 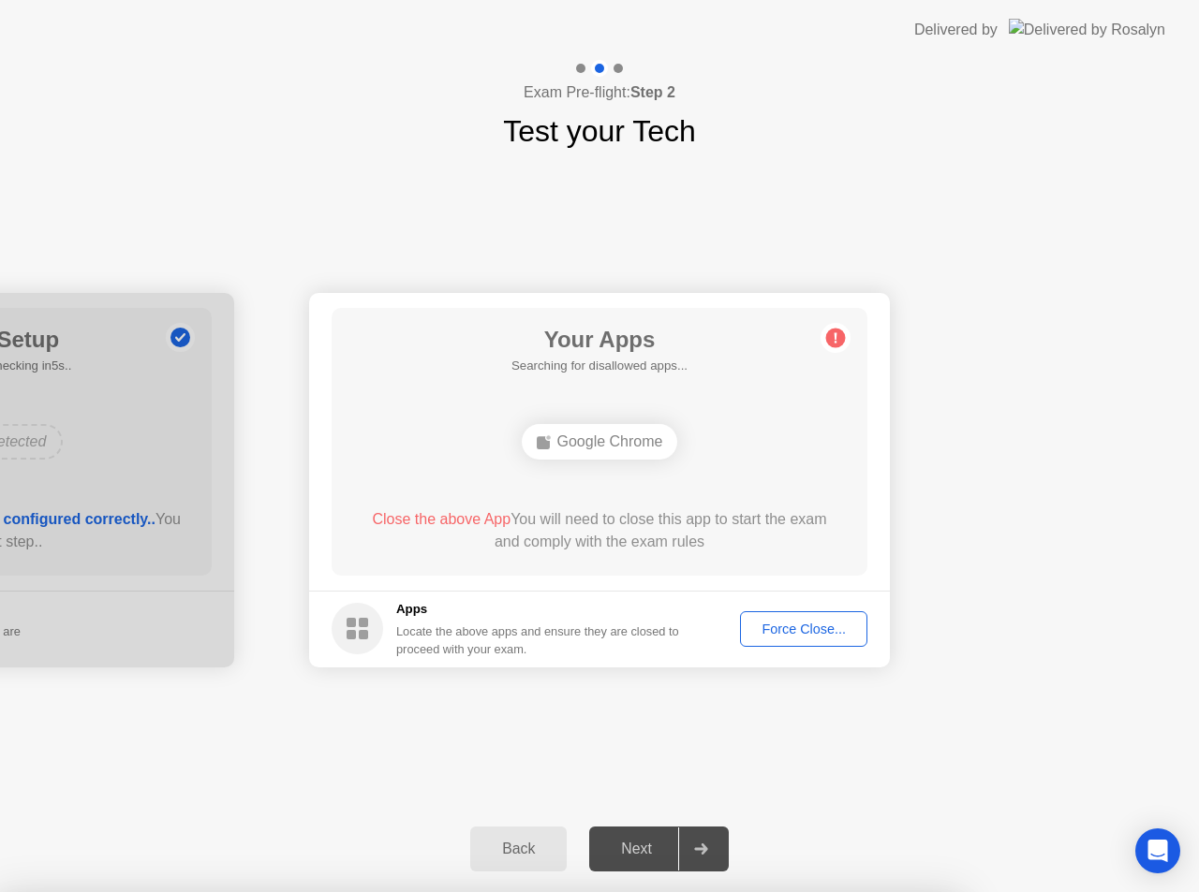 What do you see at coordinates (1086, 29) in the screenshot?
I see `img: Delivered by Rosalyn` at bounding box center [1086, 29].